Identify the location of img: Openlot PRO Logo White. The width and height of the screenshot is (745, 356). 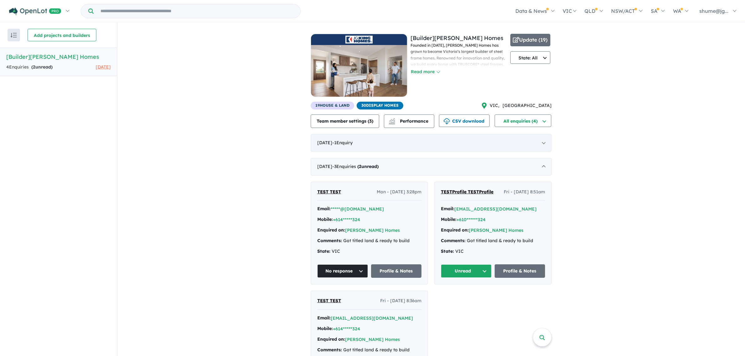
(35, 11).